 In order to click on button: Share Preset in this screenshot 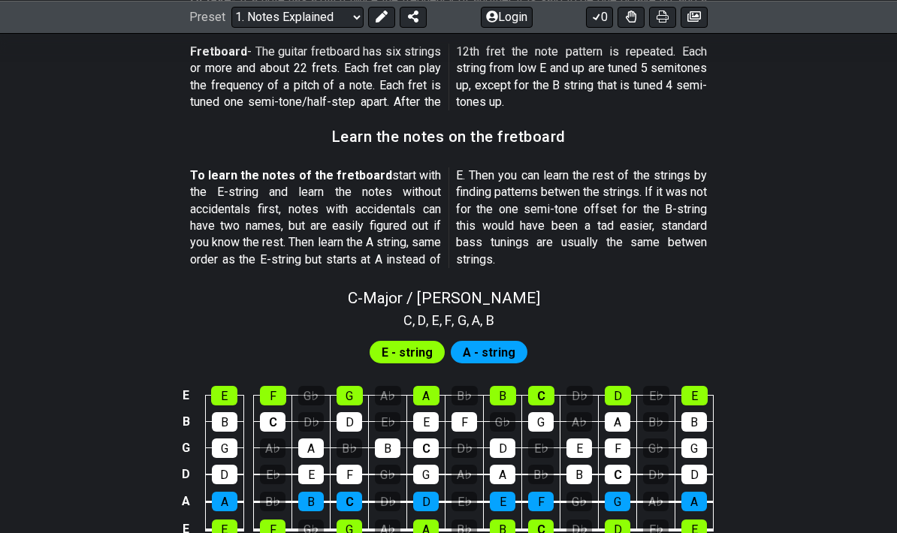, I will do `click(413, 17)`.